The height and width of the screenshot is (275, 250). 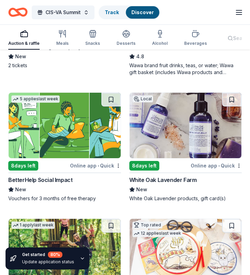 What do you see at coordinates (64, 125) in the screenshot?
I see `img: Image for BetterHelp Social Impact` at bounding box center [64, 125].